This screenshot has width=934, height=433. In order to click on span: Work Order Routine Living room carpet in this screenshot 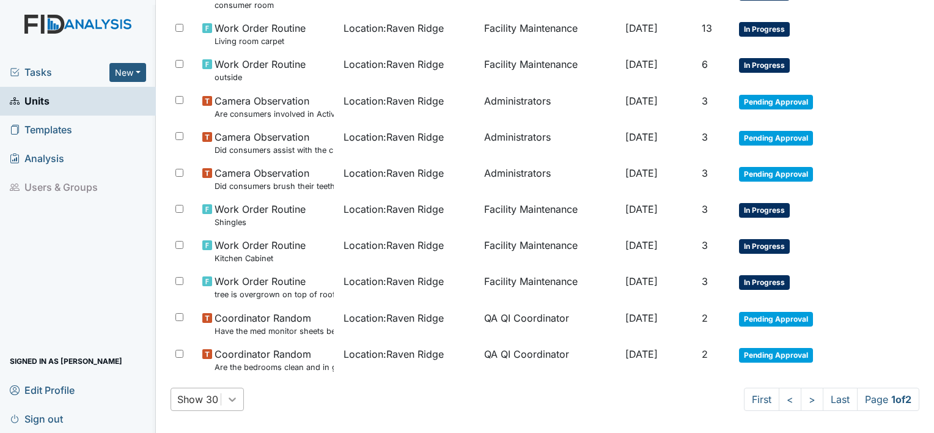, I will do `click(260, 34)`.